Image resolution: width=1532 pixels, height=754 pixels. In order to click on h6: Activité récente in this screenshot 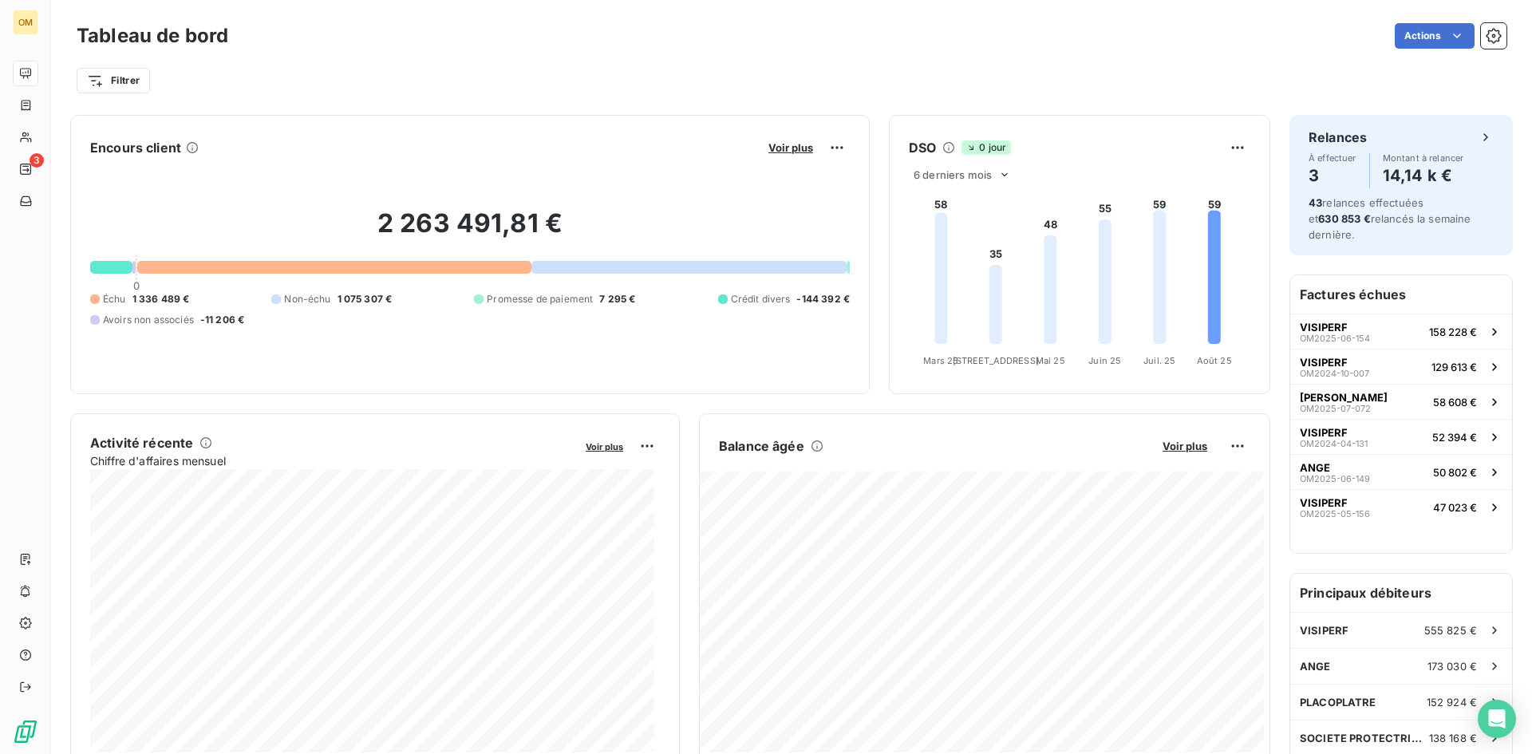, I will do `click(141, 443)`.